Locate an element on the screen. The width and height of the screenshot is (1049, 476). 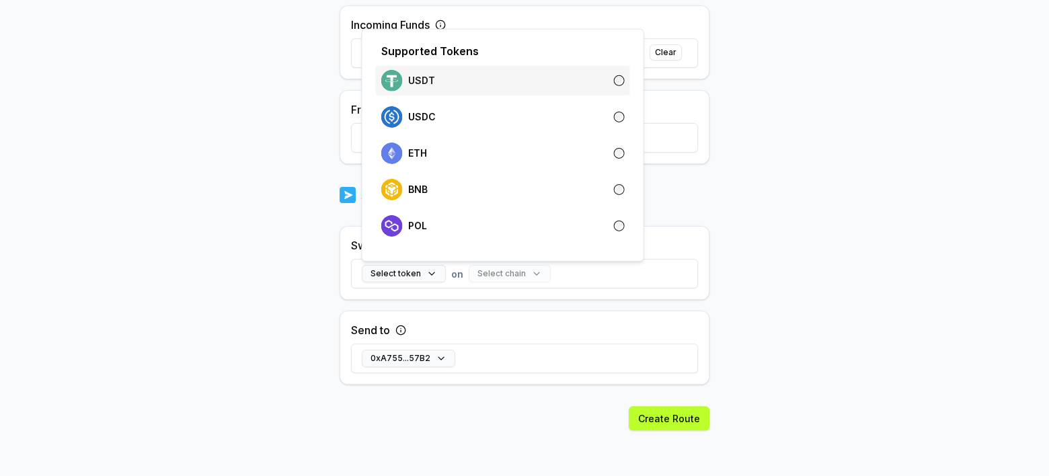
p: BNB is located at coordinates (417, 190).